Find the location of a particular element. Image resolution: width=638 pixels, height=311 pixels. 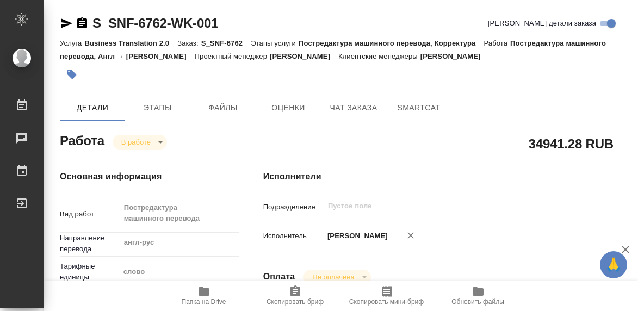

p: Заказ: is located at coordinates (189, 43).